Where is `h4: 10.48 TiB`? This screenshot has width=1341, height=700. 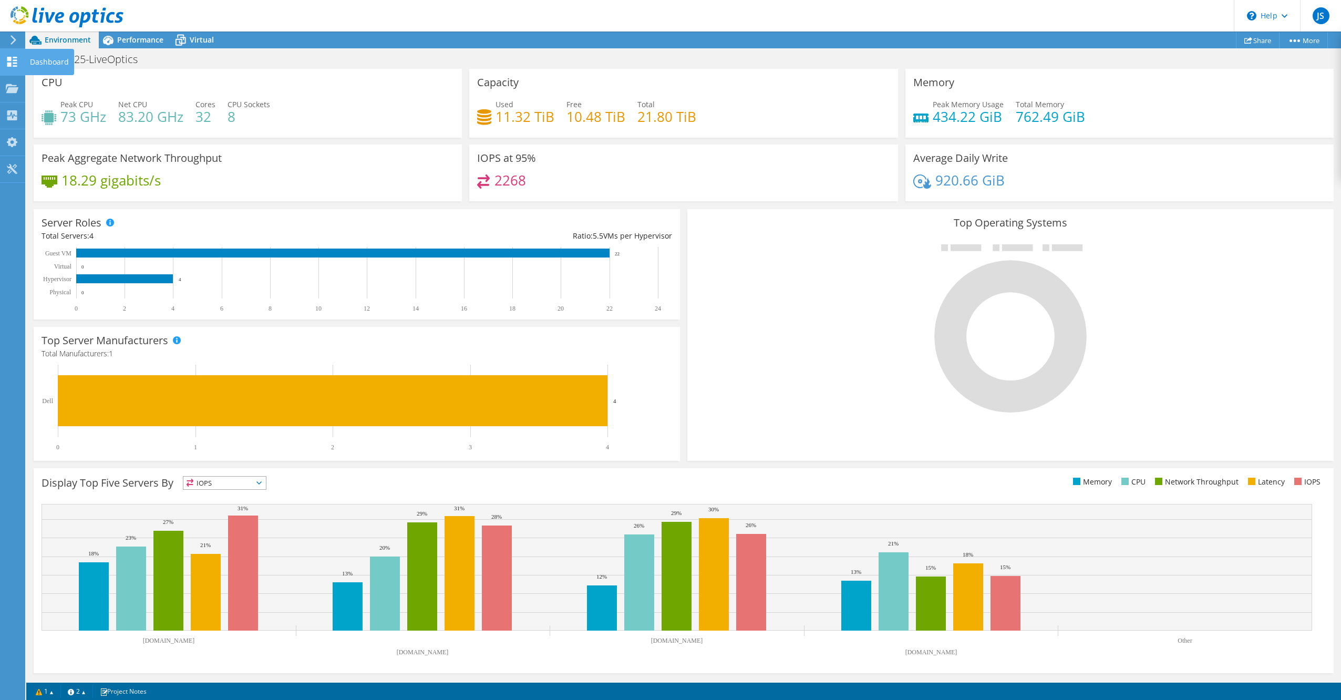 h4: 10.48 TiB is located at coordinates (596, 117).